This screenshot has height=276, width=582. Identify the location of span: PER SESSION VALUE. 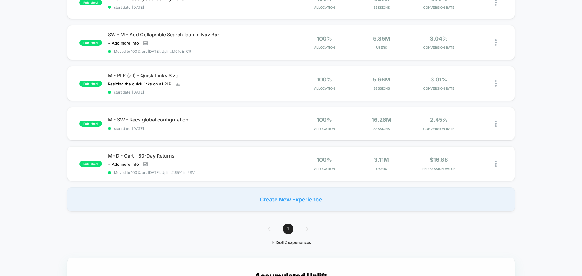
(439, 169).